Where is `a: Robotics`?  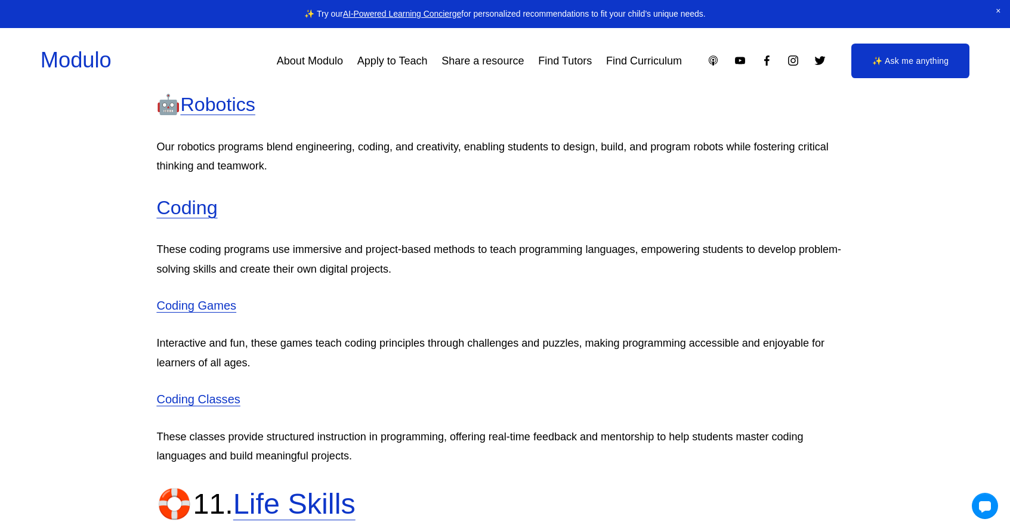
a: Robotics is located at coordinates (217, 104).